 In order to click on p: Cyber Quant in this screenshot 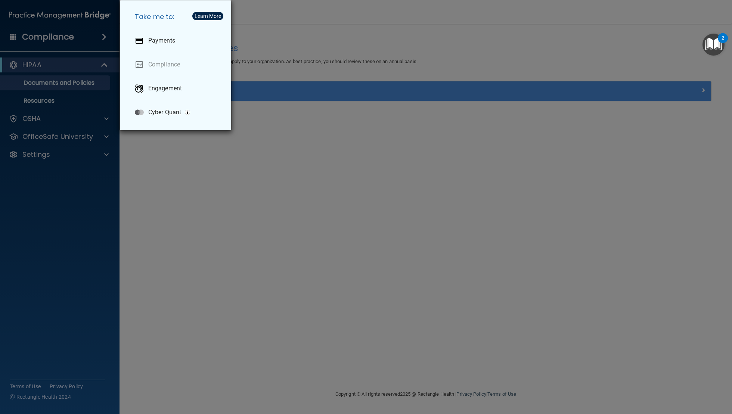, I will do `click(165, 112)`.